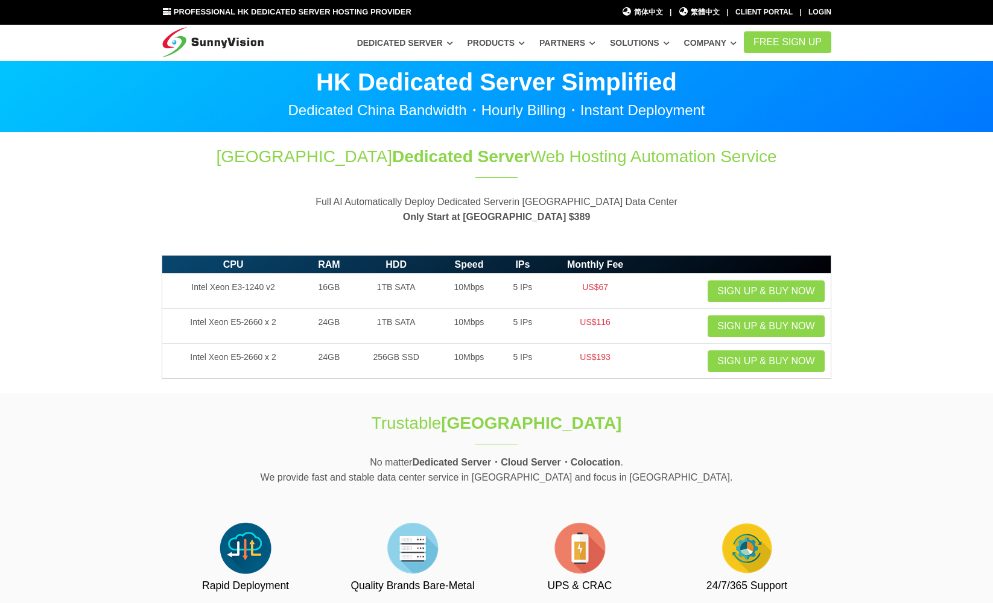 The width and height of the screenshot is (993, 603). Describe the element at coordinates (820, 12) in the screenshot. I see `a: Login` at that location.